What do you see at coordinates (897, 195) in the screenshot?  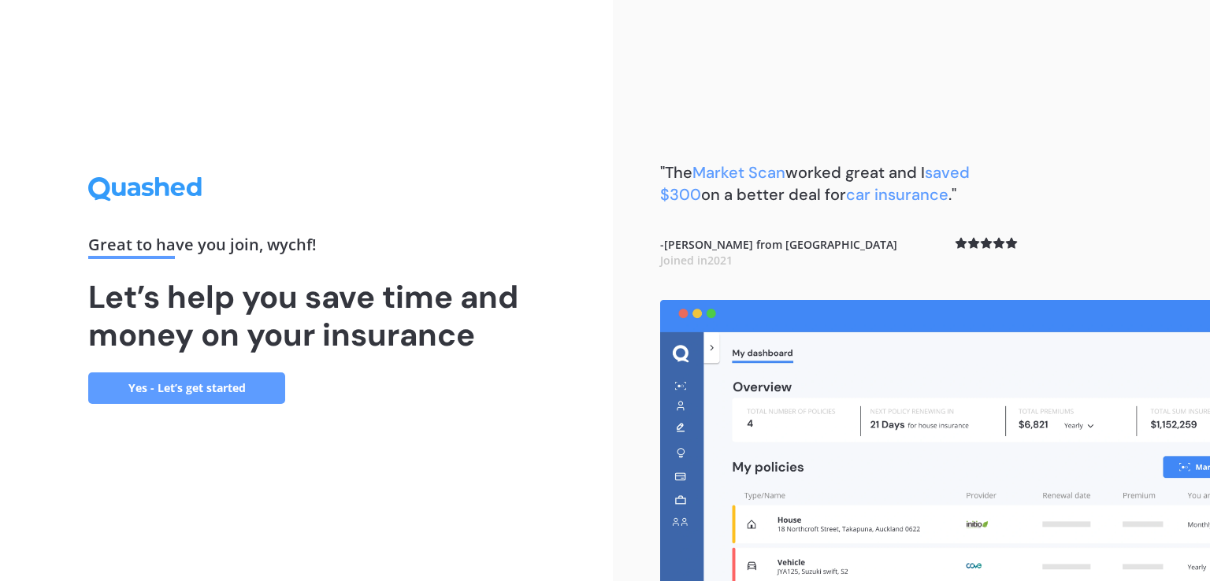 I see `span: car insurance` at bounding box center [897, 195].